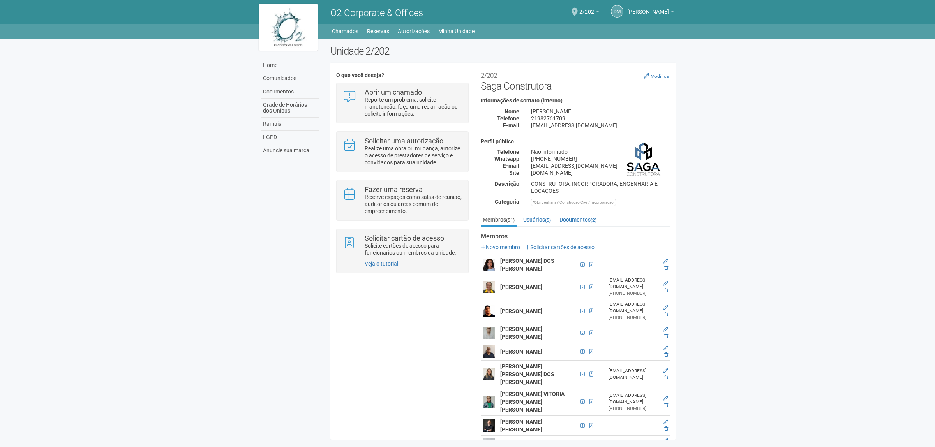 Image resolution: width=935 pixels, height=447 pixels. I want to click on a: Ramais, so click(290, 124).